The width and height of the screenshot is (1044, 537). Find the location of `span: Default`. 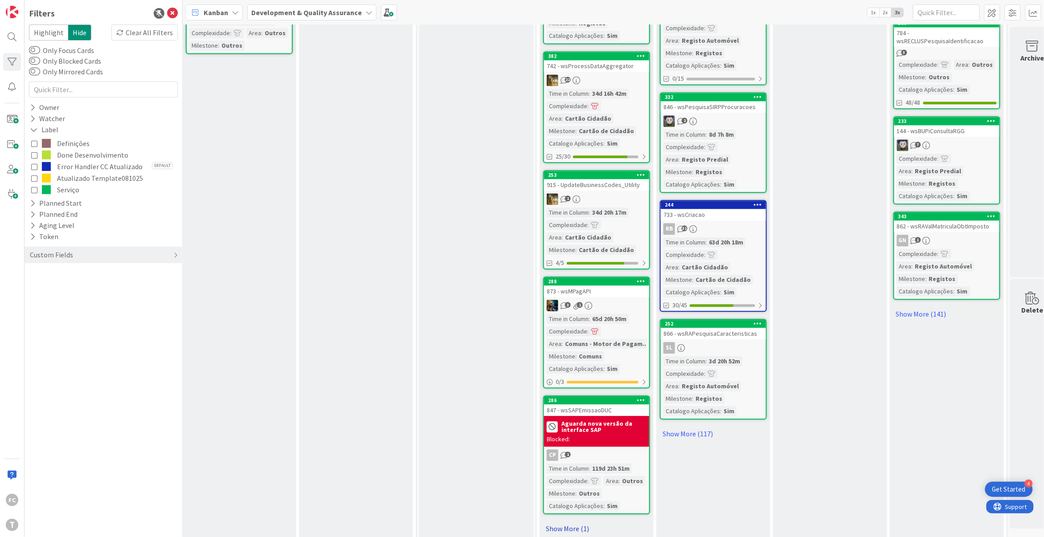

span: Default is located at coordinates (162, 166).